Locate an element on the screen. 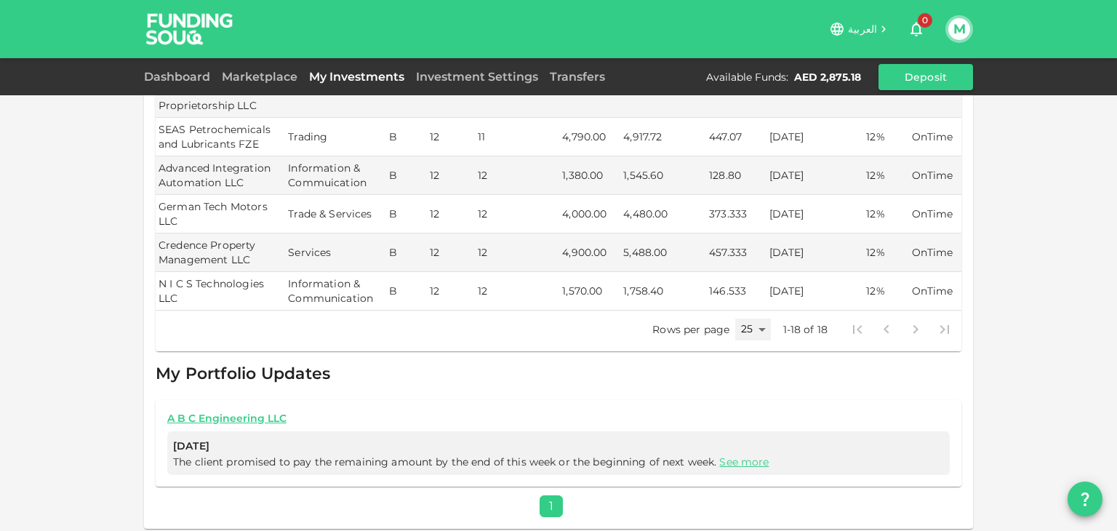 The image size is (1117, 531). span: My Portfolio Updates is located at coordinates (243, 373).